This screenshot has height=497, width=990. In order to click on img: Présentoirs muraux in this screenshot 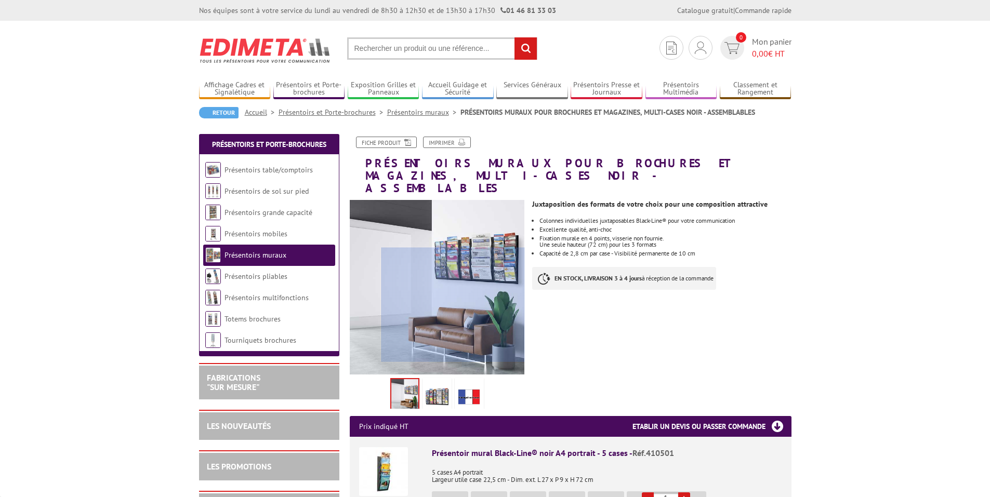, I will do `click(213, 255)`.